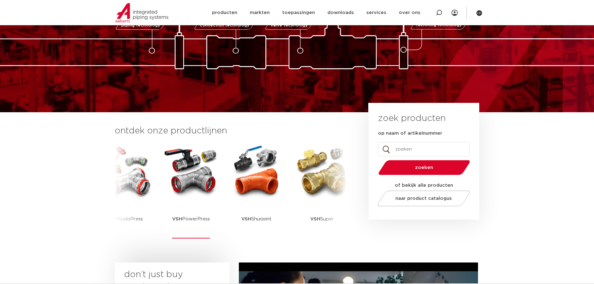 Image resolution: width=594 pixels, height=284 pixels. Describe the element at coordinates (256, 219) in the screenshot. I see `p: Shurjoint` at that location.